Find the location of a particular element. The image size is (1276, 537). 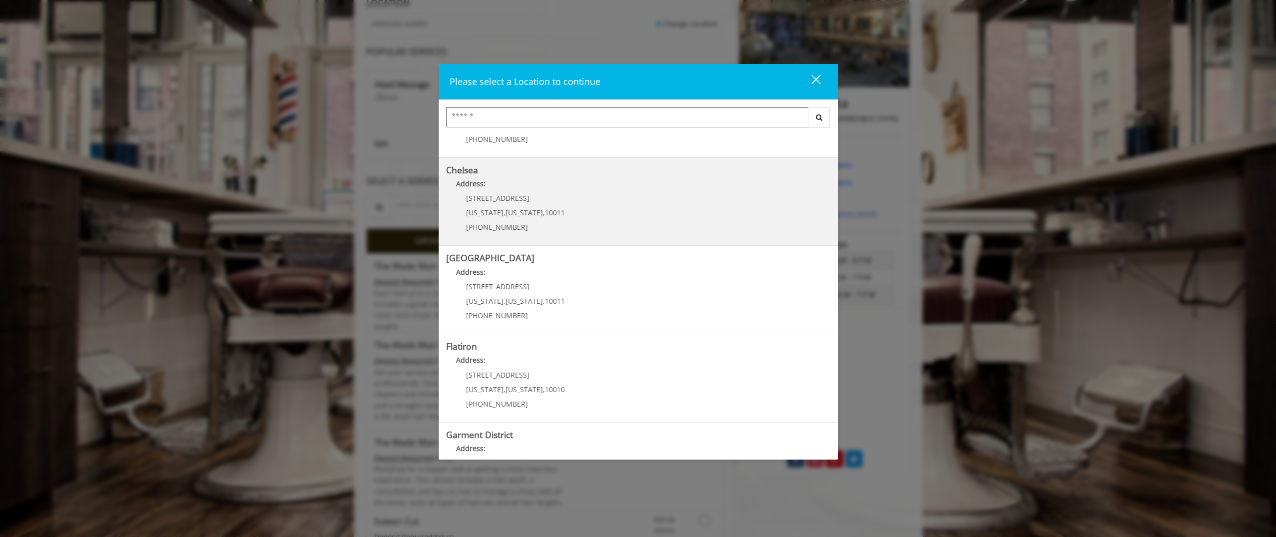

input: Search Center is located at coordinates (627, 117).